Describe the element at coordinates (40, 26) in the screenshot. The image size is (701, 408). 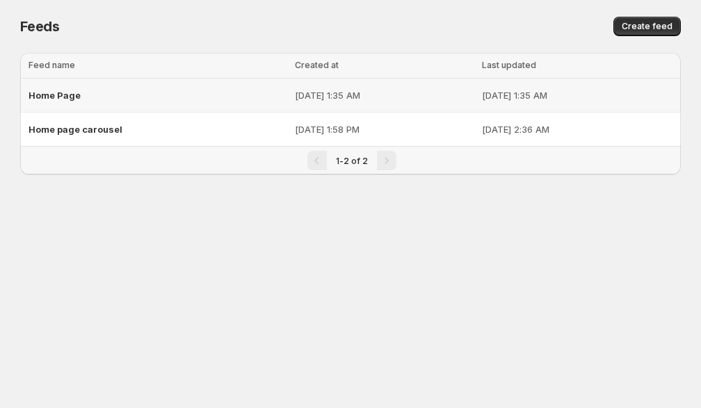
I see `span: Feeds` at that location.